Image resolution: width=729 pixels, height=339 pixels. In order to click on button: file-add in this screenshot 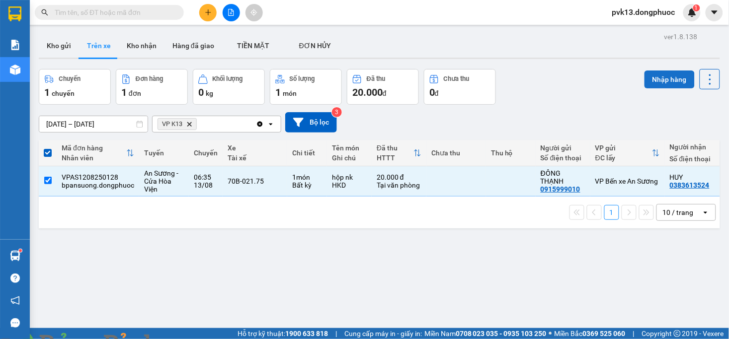, I will do `click(231, 12)`.